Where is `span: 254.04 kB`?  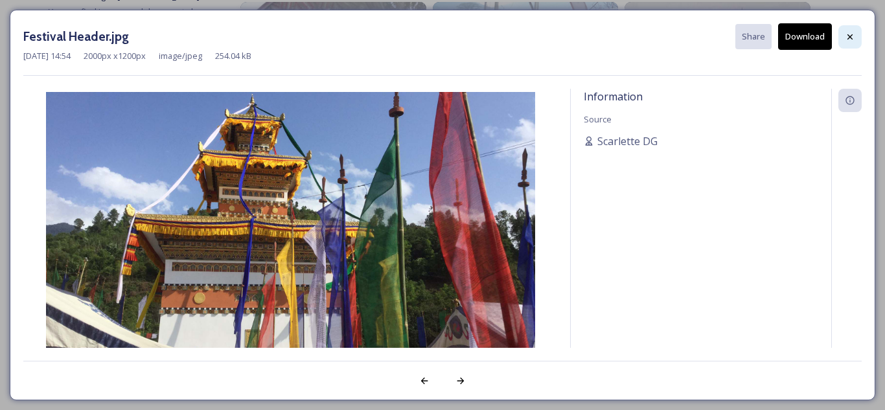 span: 254.04 kB is located at coordinates (233, 56).